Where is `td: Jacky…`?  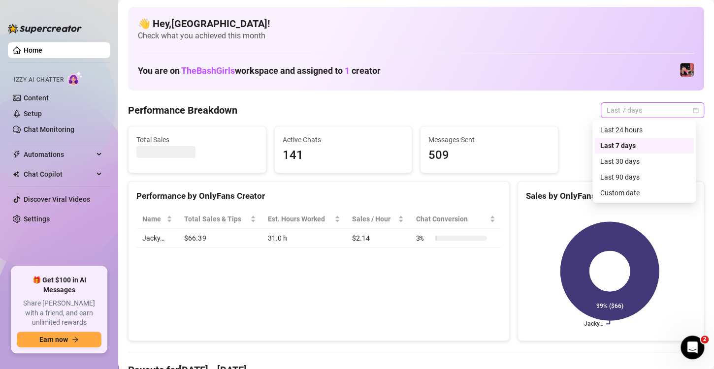
td: Jacky… is located at coordinates (157, 238).